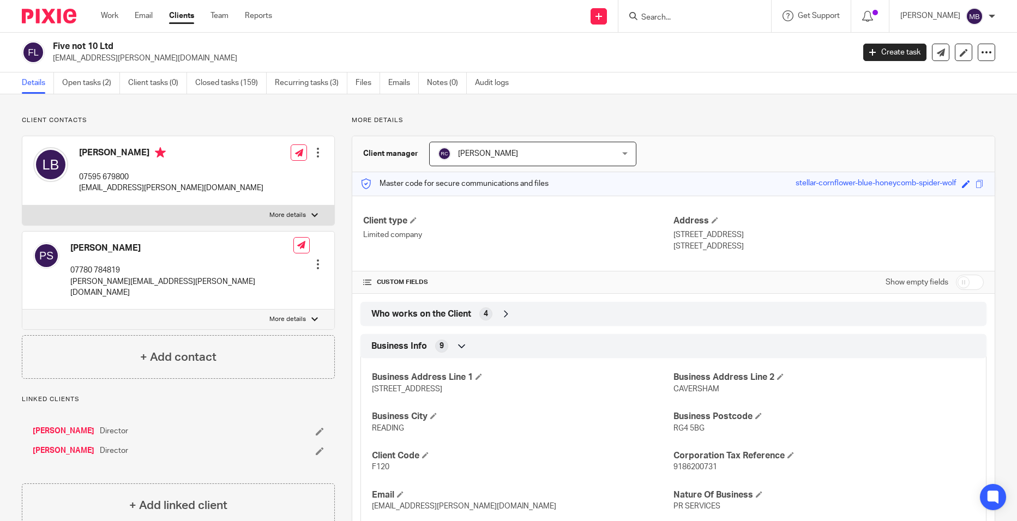 The width and height of the screenshot is (1017, 521). Describe the element at coordinates (388, 429) in the screenshot. I see `span: READING` at that location.